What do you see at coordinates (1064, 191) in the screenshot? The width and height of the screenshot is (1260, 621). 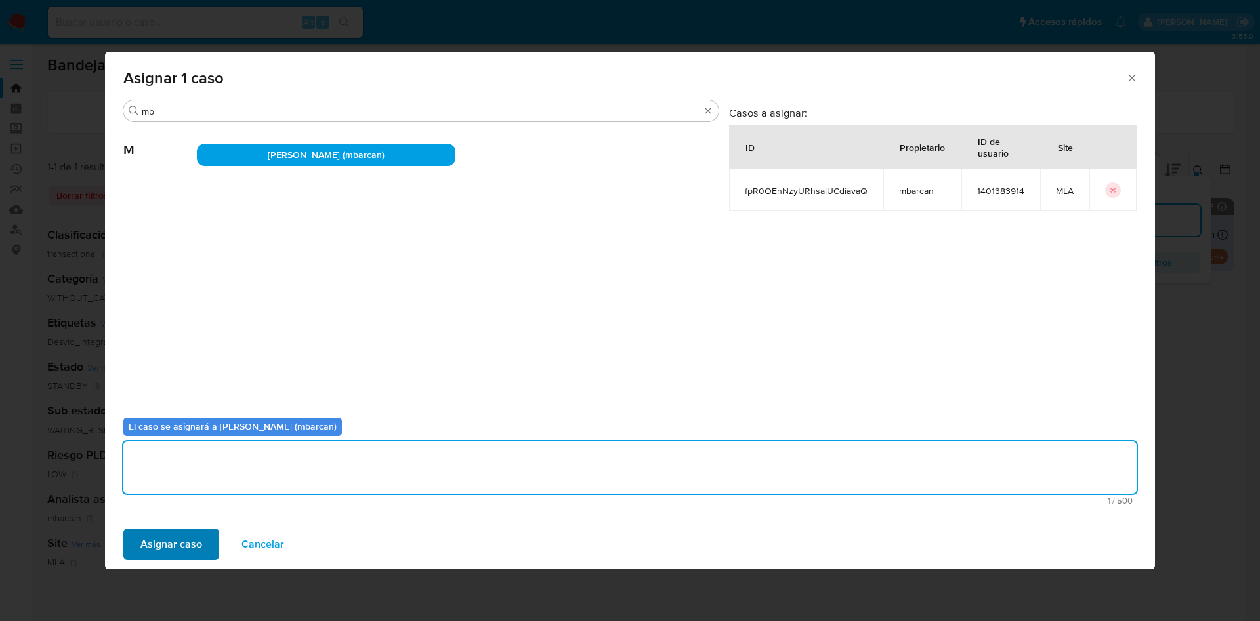 I see `span: MLA` at bounding box center [1064, 191].